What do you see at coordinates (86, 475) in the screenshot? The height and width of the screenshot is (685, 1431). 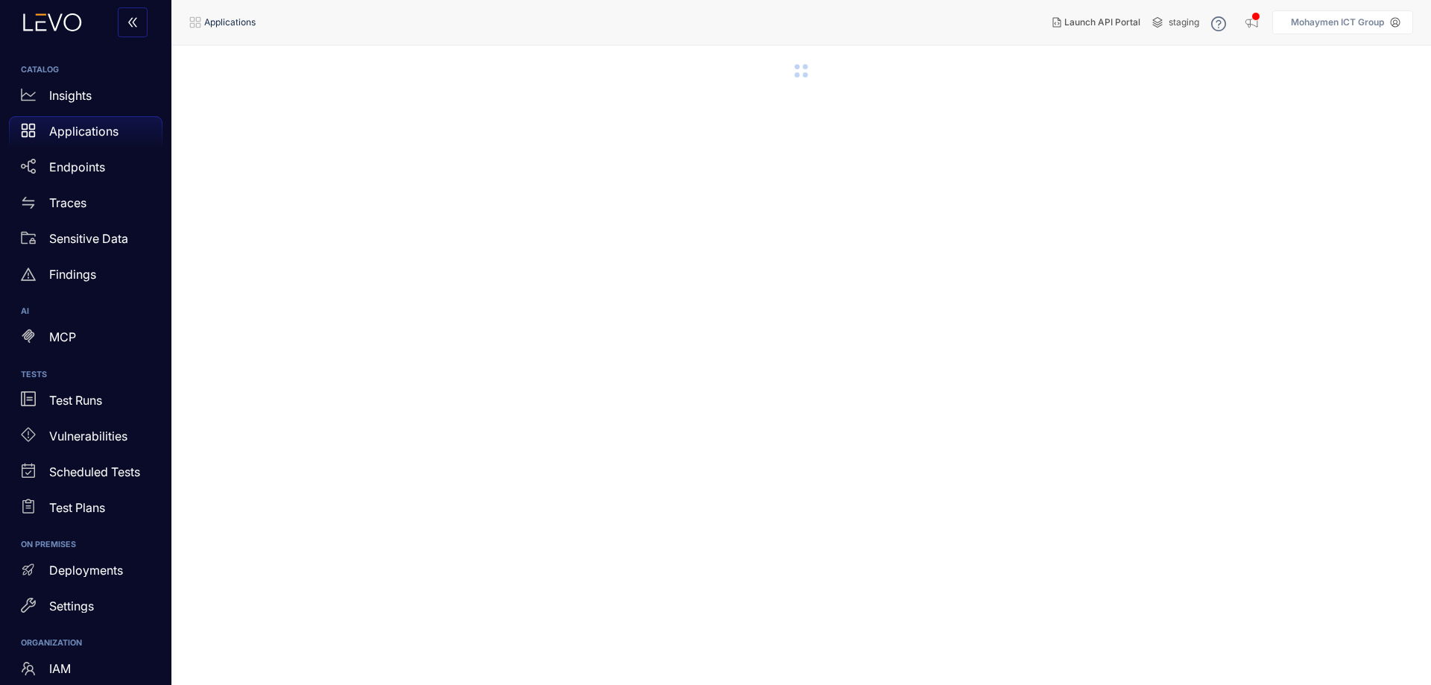 I see `a: Scheduled Tests` at bounding box center [86, 475].